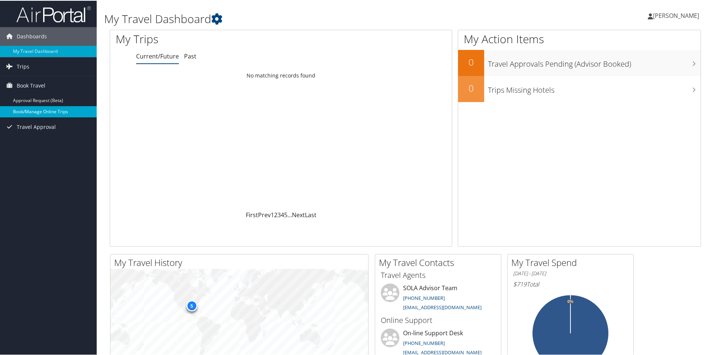 The width and height of the screenshot is (711, 355). I want to click on h3: Travel Approvals Pending (Advisor Booked), so click(595, 61).